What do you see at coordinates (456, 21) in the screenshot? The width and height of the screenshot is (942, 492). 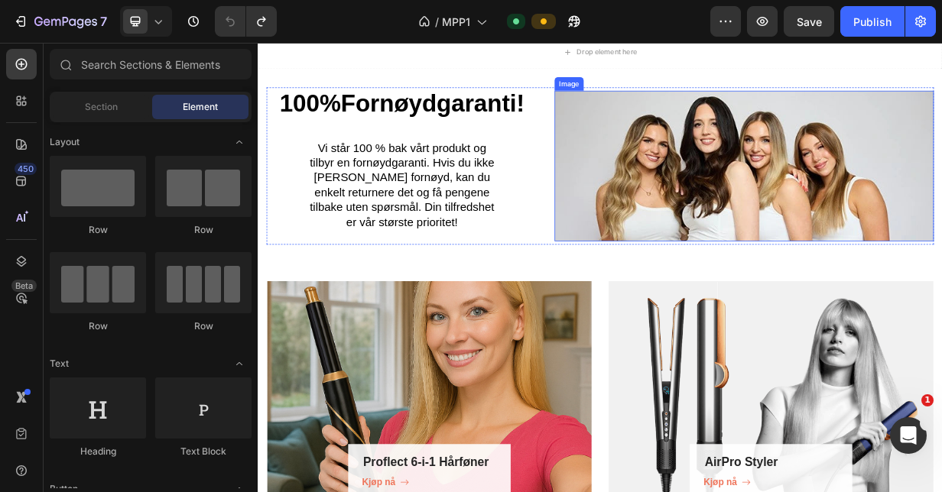 I see `span: MPP1` at bounding box center [456, 21].